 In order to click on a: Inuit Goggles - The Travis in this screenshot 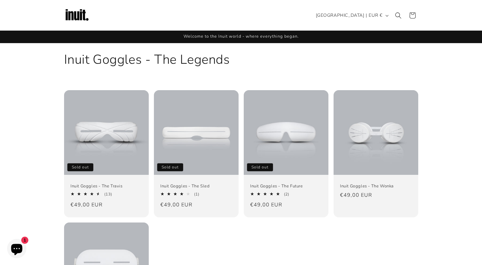, I will do `click(106, 186)`.